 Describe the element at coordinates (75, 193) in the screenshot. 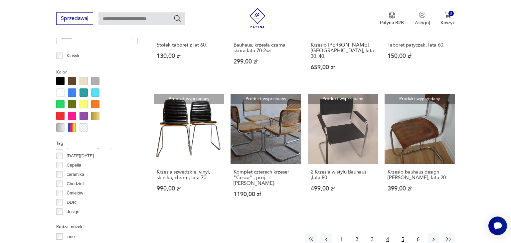

I see `p: Ćmielów` at that location.